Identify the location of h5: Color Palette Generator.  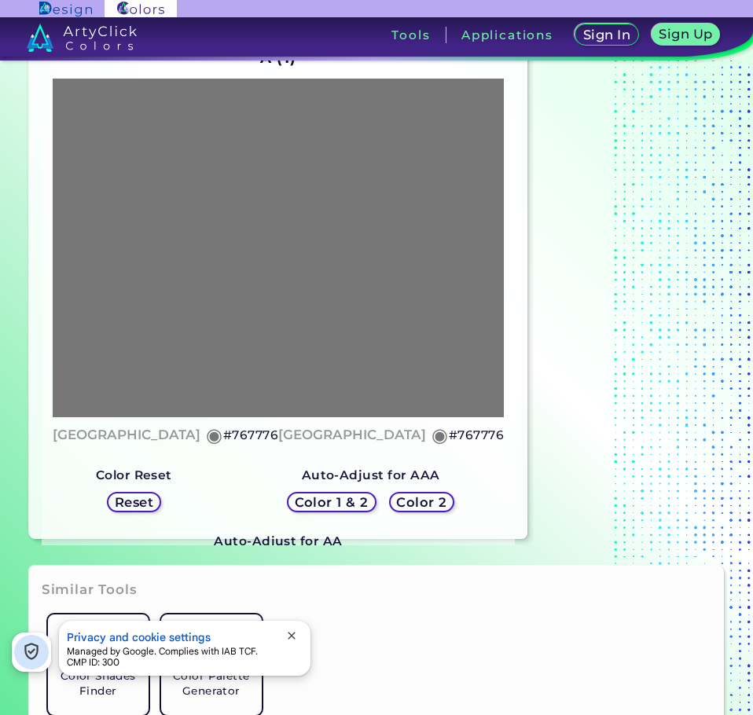
(211, 683).